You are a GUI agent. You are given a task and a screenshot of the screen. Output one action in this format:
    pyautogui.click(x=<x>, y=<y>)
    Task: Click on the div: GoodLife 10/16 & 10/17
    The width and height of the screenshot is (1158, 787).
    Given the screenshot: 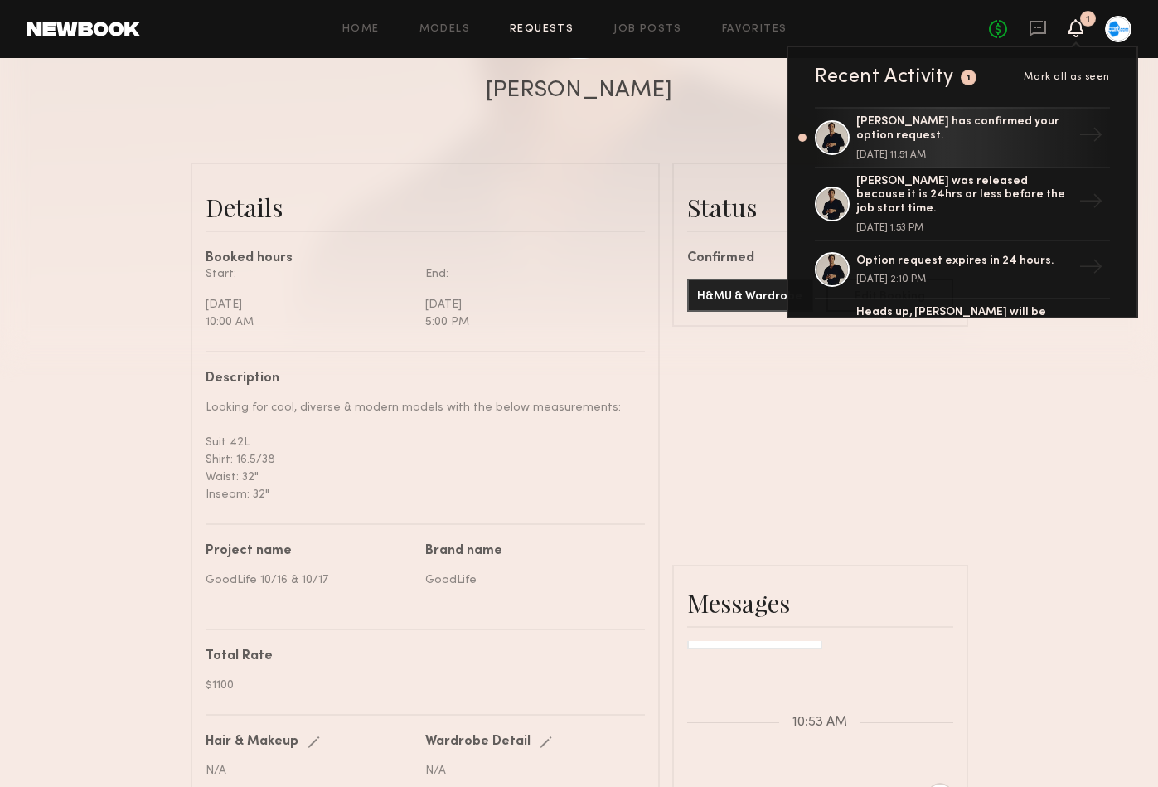 What is the action you would take?
    pyautogui.click(x=309, y=580)
    